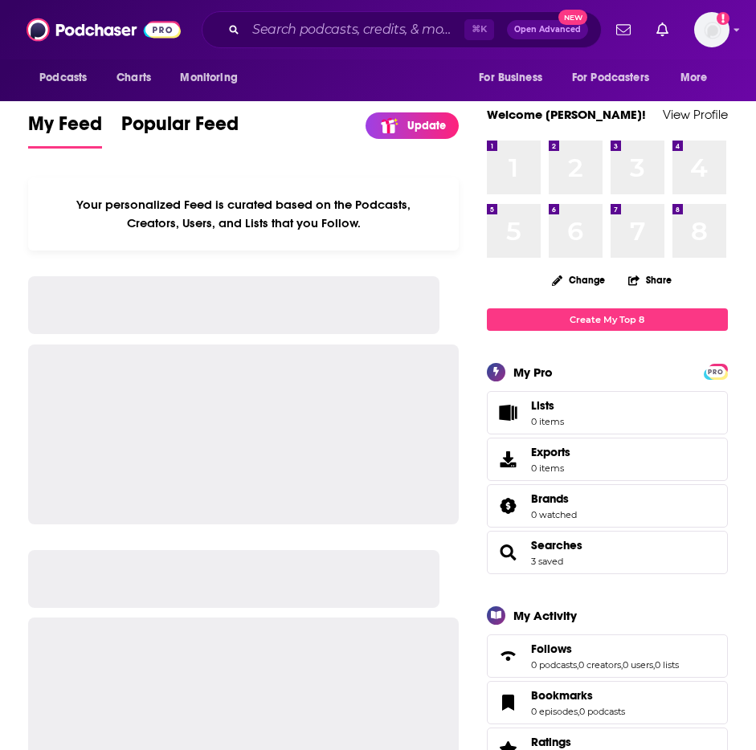 The height and width of the screenshot is (750, 756). What do you see at coordinates (402, 30) in the screenshot?
I see `div: Search podcasts, credits, & more...` at bounding box center [402, 30].